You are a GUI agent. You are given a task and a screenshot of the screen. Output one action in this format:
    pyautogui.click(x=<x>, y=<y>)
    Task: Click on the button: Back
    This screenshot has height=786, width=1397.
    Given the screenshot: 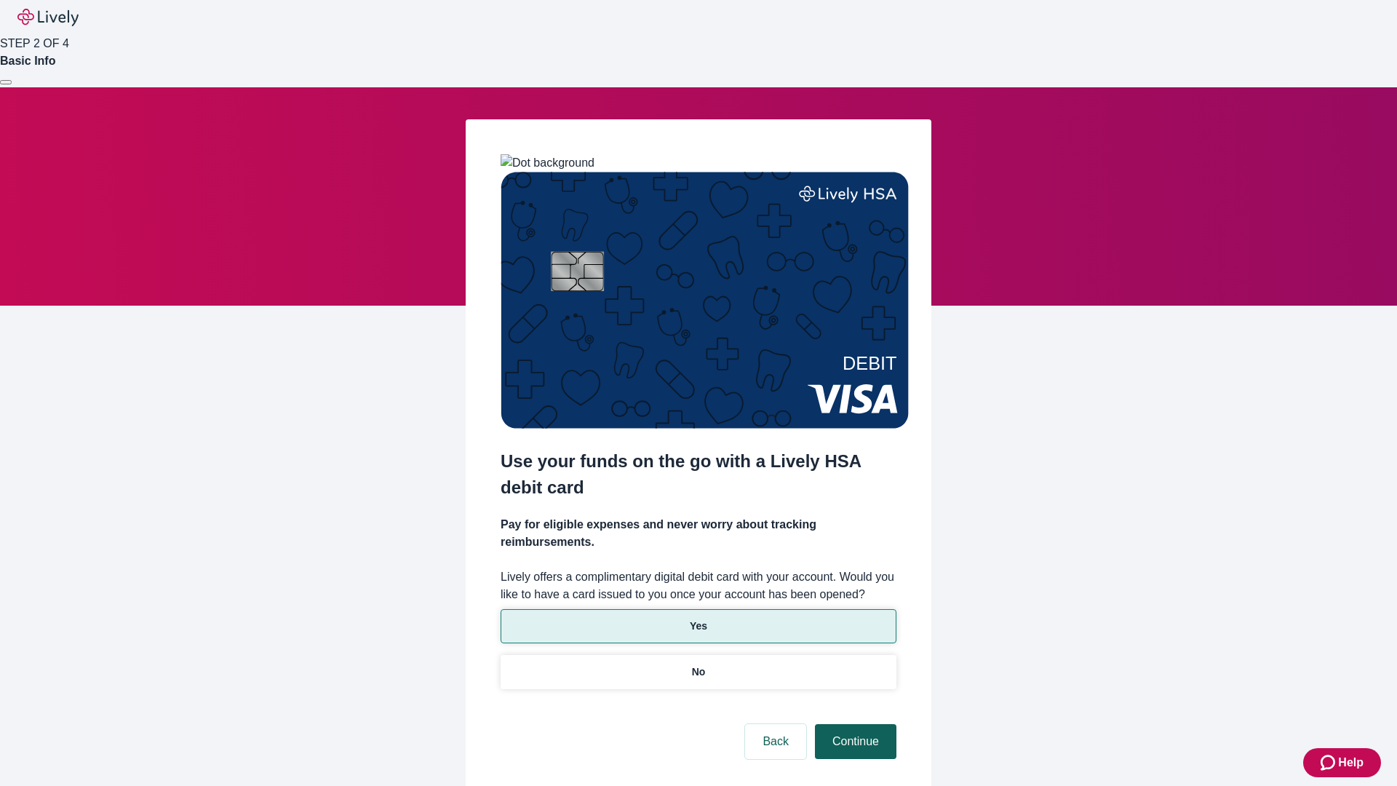 What is the action you would take?
    pyautogui.click(x=776, y=741)
    